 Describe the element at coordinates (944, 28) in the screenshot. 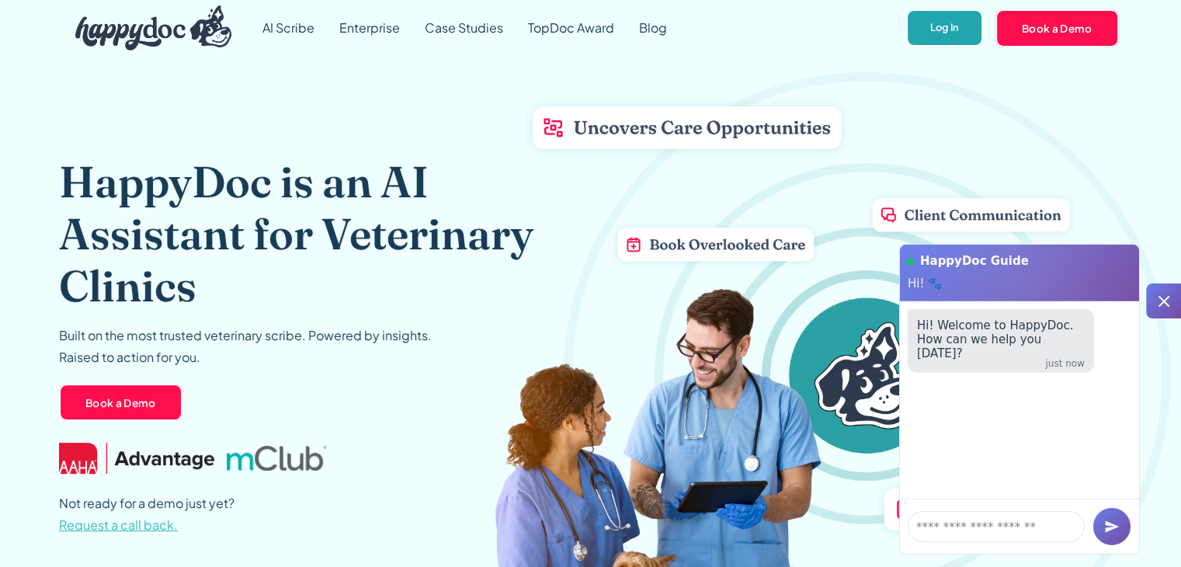

I see `a: Log In` at that location.